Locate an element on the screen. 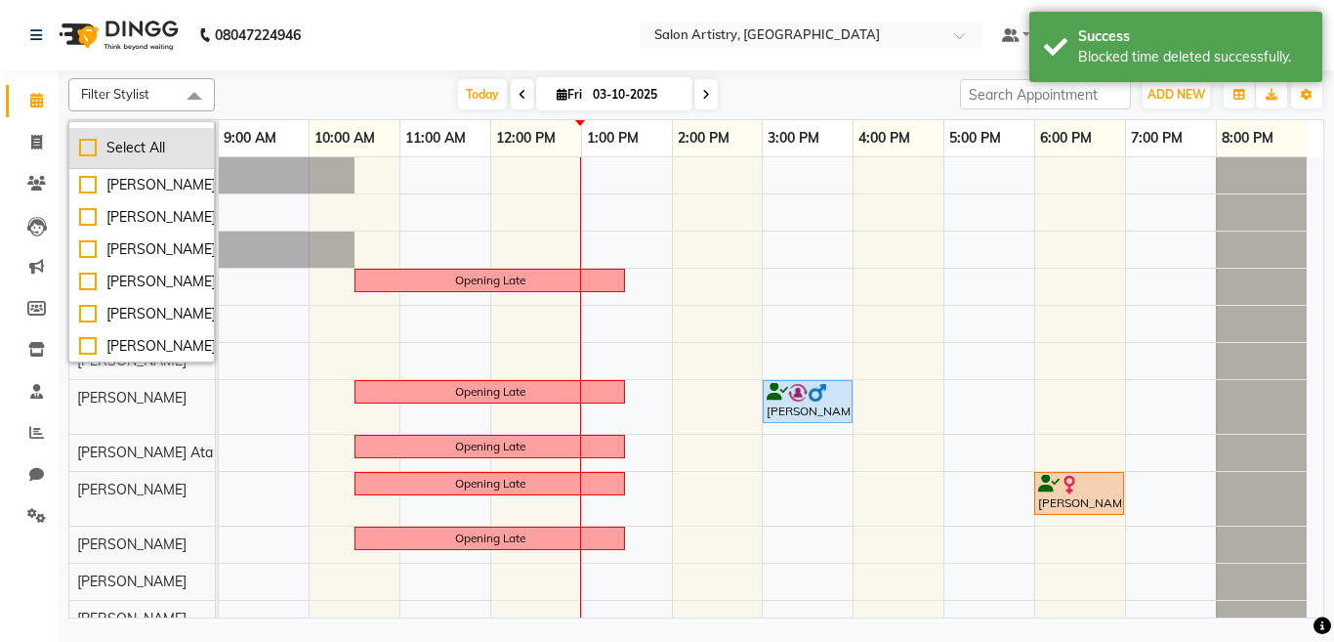 This screenshot has height=642, width=1334. input: 2025-10-03 is located at coordinates (636, 95).